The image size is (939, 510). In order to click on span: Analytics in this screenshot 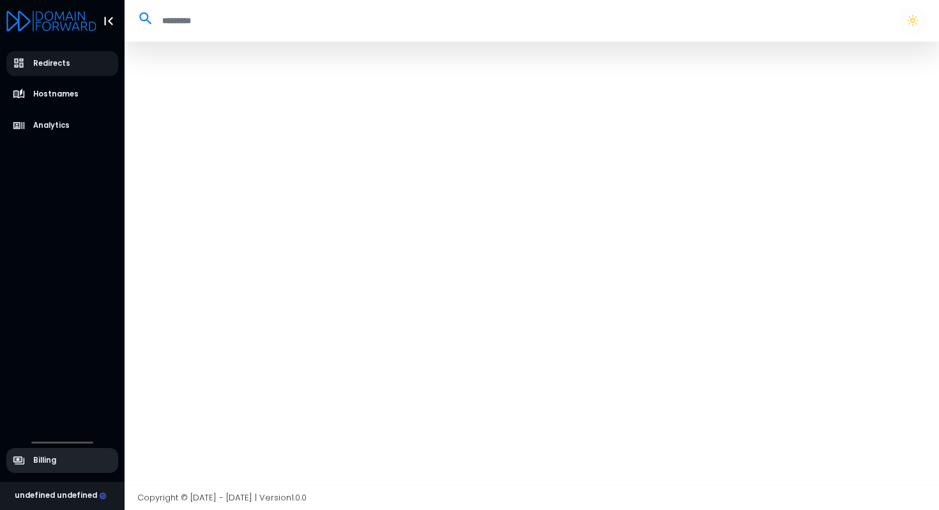, I will do `click(51, 125)`.